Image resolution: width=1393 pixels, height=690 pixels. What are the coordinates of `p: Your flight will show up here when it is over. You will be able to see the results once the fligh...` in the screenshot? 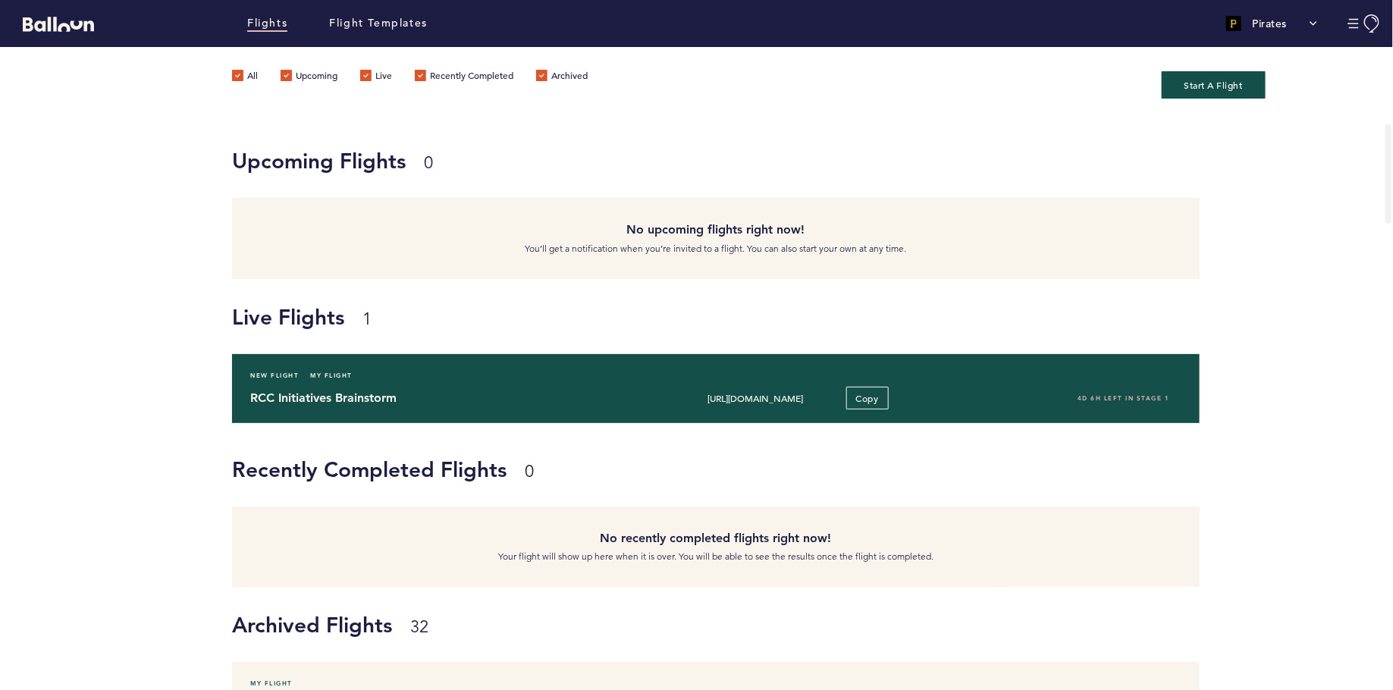 It's located at (716, 557).